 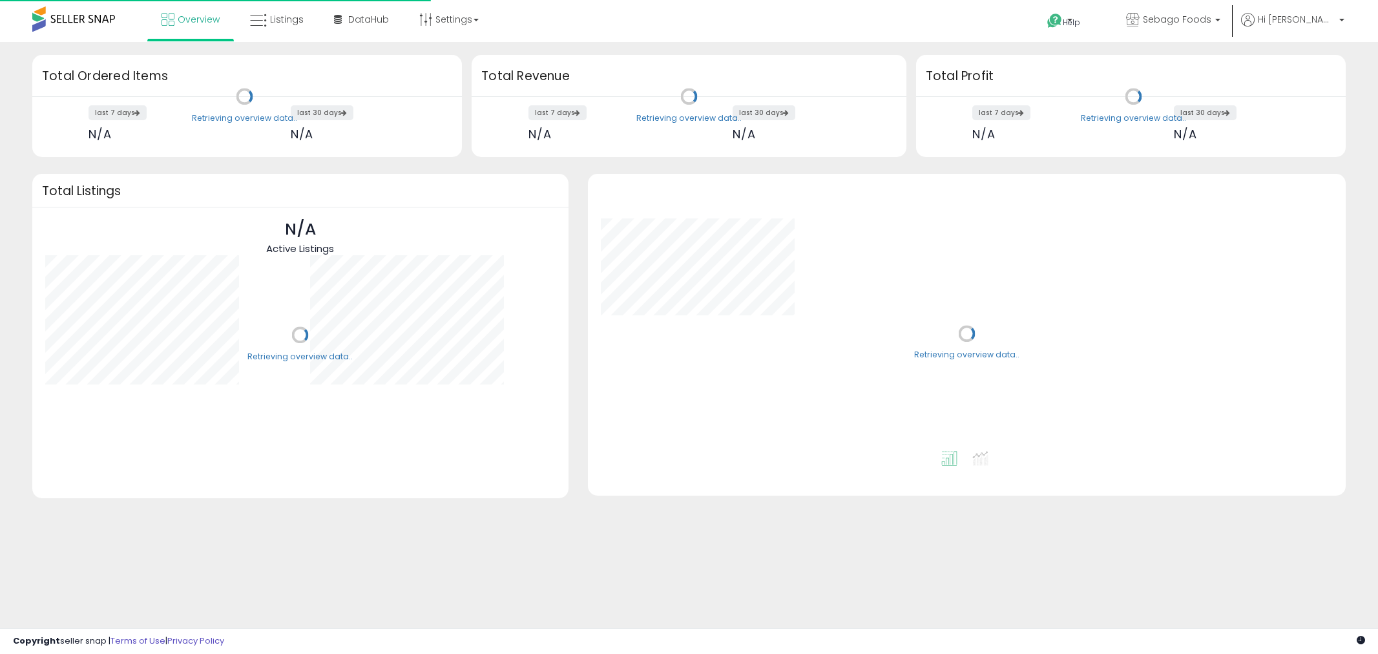 What do you see at coordinates (287, 19) in the screenshot?
I see `span: Listings` at bounding box center [287, 19].